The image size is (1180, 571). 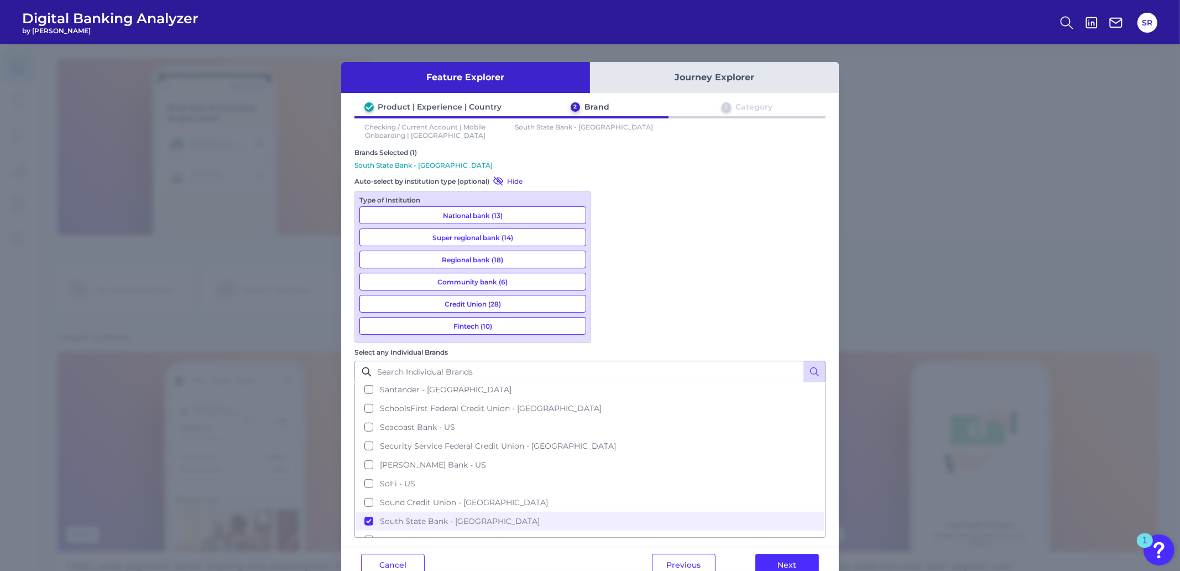 I want to click on label: Select any Individual Brands, so click(x=401, y=352).